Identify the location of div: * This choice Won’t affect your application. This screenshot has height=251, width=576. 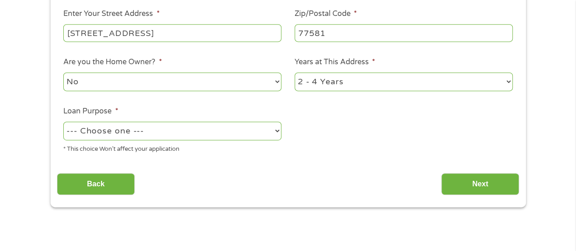
(172, 147).